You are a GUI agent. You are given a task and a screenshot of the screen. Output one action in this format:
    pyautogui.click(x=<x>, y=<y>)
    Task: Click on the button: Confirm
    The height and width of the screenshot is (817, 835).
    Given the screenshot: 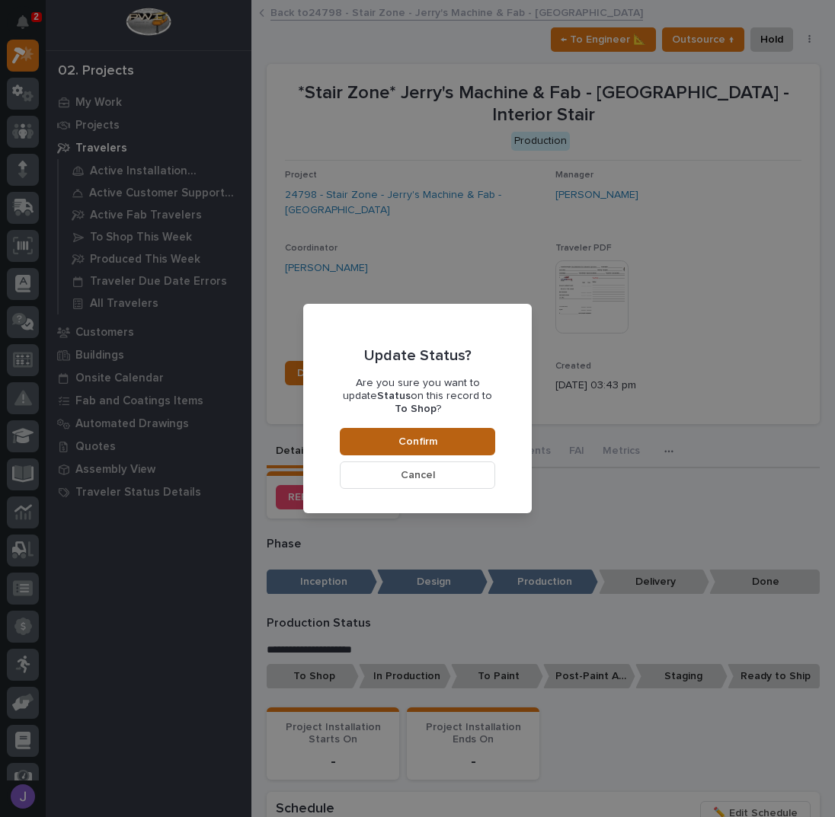 What is the action you would take?
    pyautogui.click(x=417, y=442)
    